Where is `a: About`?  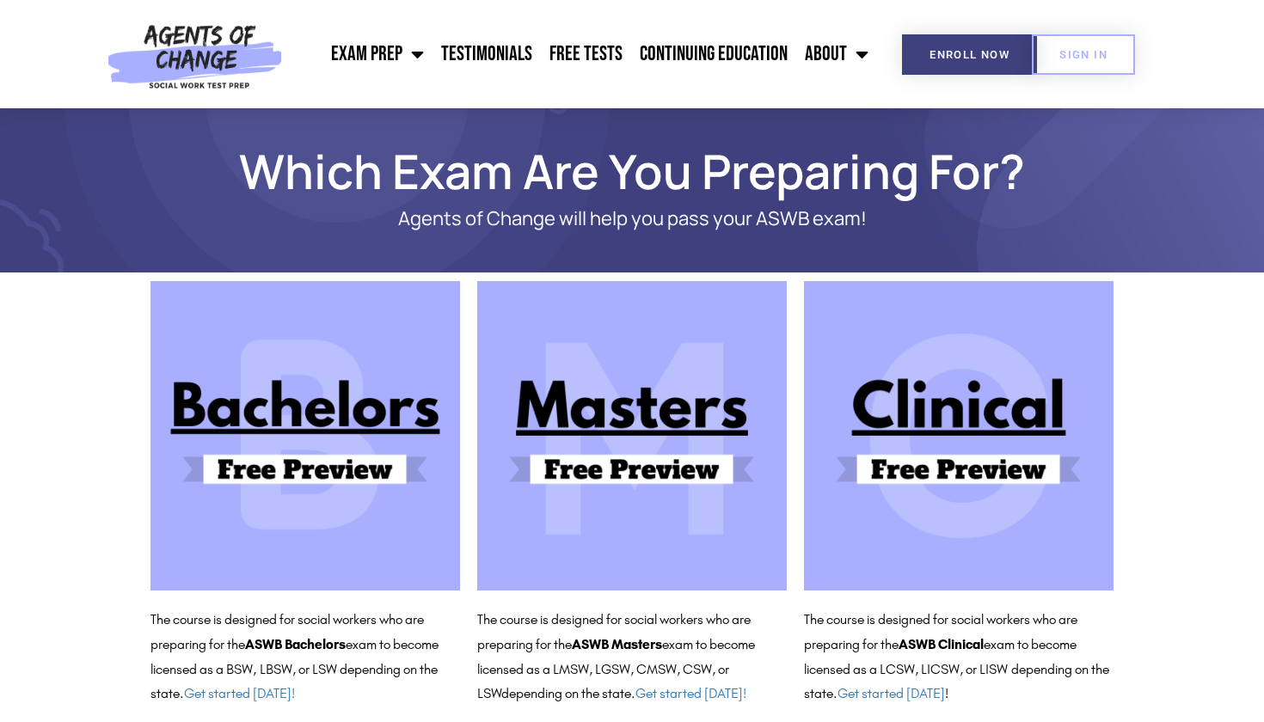 a: About is located at coordinates (836, 54).